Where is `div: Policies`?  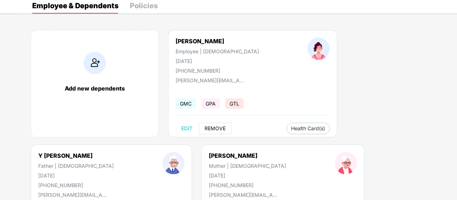 div: Policies is located at coordinates (144, 6).